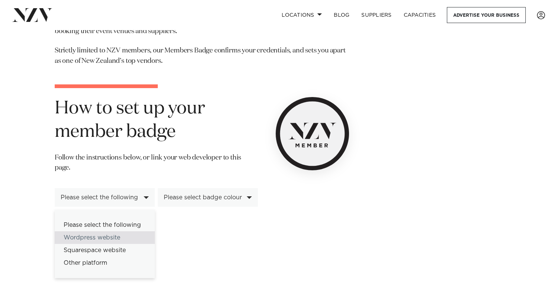  Describe the element at coordinates (376, 15) in the screenshot. I see `a: SUPPLIERS` at that location.